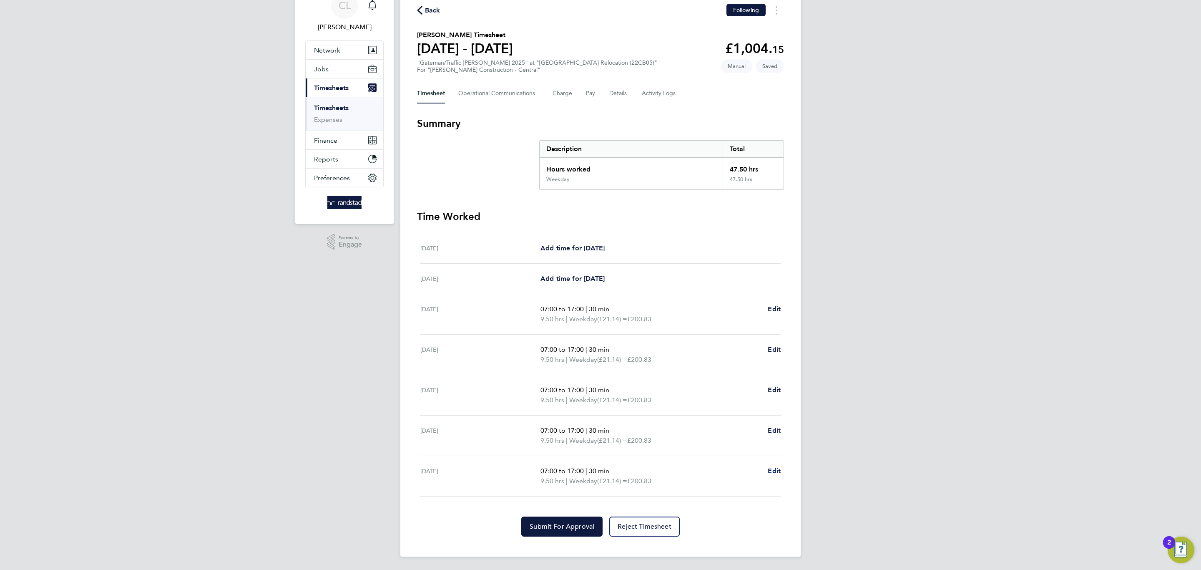  I want to click on a: Timesheets, so click(331, 108).